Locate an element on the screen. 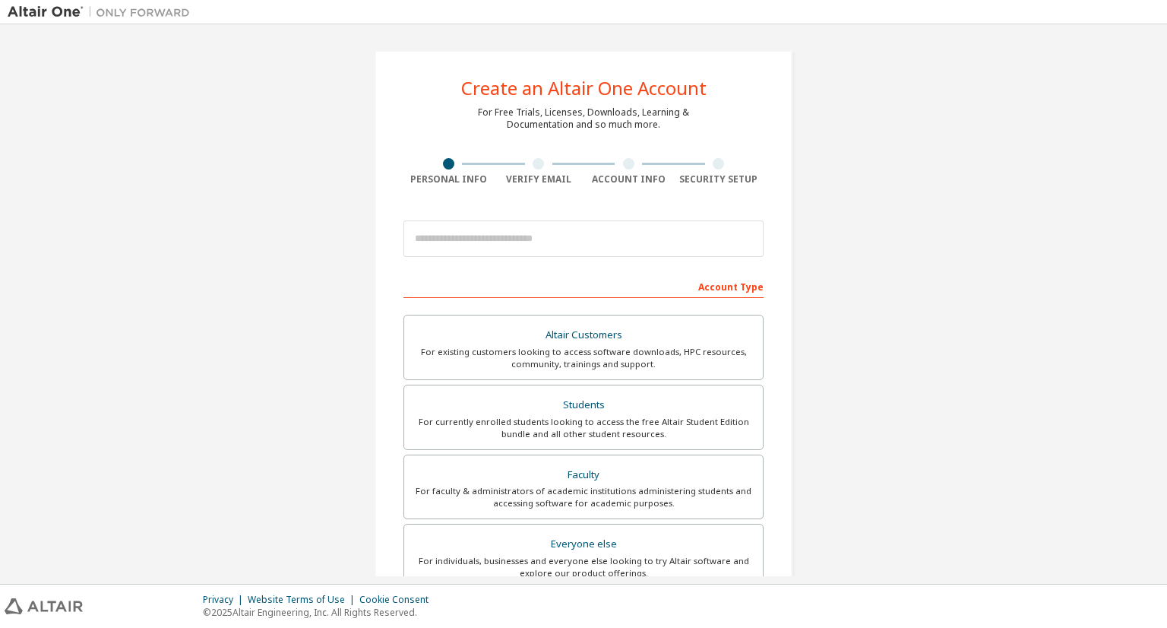 Image resolution: width=1167 pixels, height=628 pixels. div: Website Terms of Use is located at coordinates (303, 600).